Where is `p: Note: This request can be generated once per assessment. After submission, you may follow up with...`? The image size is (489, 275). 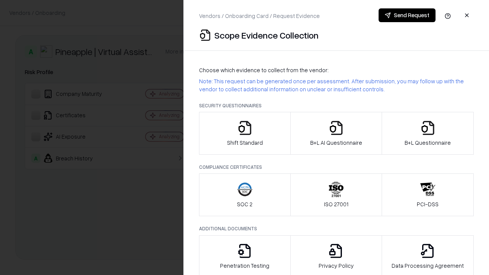 p: Note: This request can be generated once per assessment. After submission, you may follow up with... is located at coordinates (336, 85).